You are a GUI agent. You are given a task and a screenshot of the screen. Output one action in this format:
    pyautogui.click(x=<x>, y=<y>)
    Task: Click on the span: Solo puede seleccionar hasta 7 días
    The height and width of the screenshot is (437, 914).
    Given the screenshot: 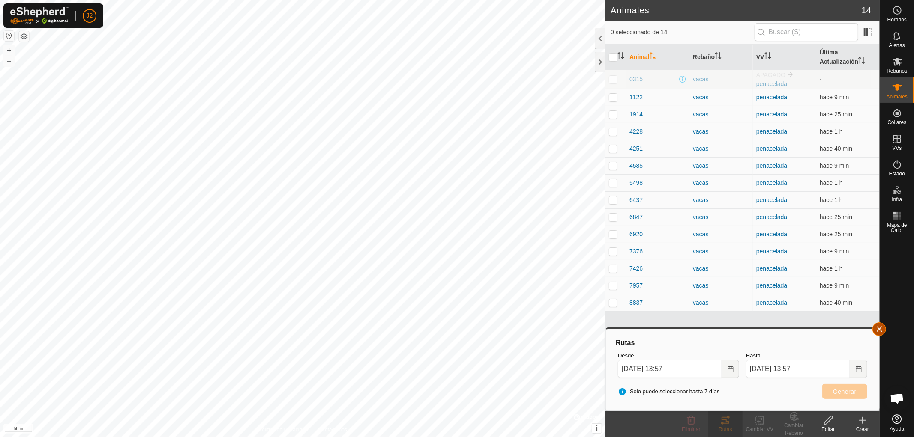 What is the action you would take?
    pyautogui.click(x=669, y=392)
    